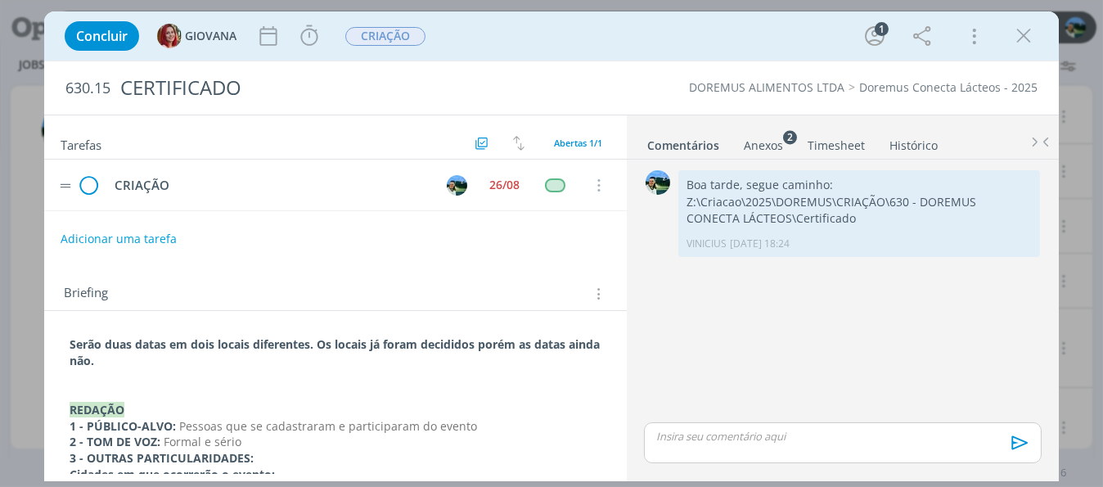  I want to click on span: Concluir, so click(101, 36).